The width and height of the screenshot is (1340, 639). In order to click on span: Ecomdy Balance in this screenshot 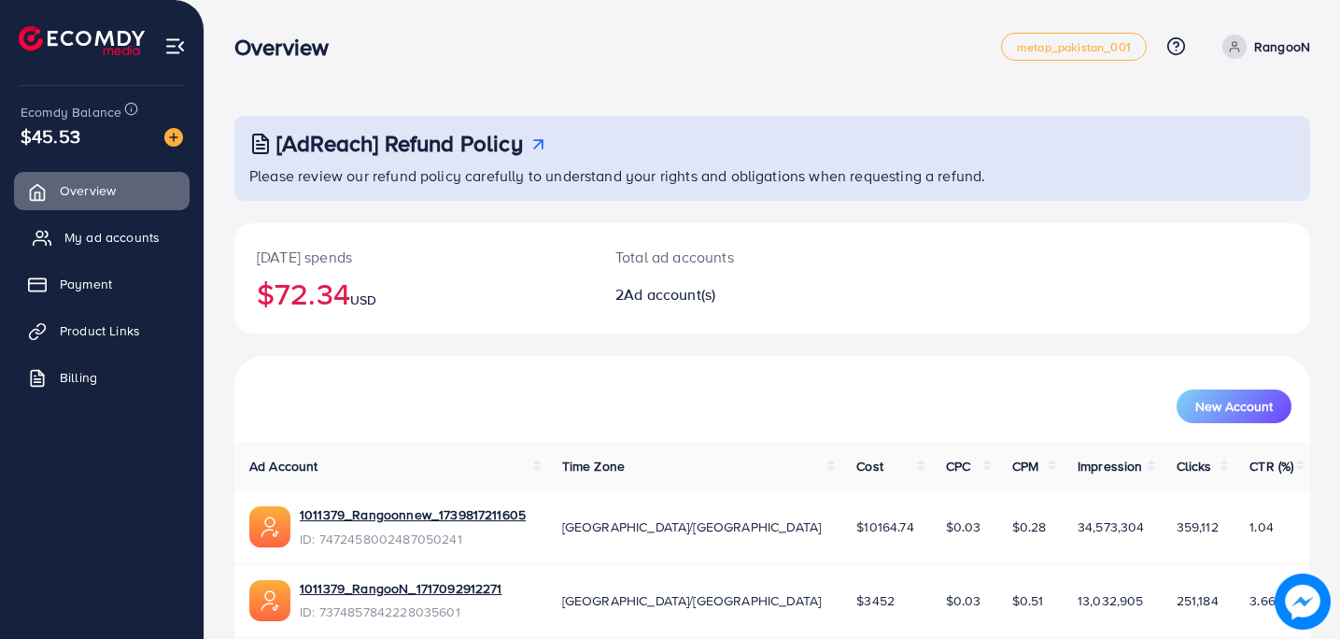, I will do `click(71, 112)`.